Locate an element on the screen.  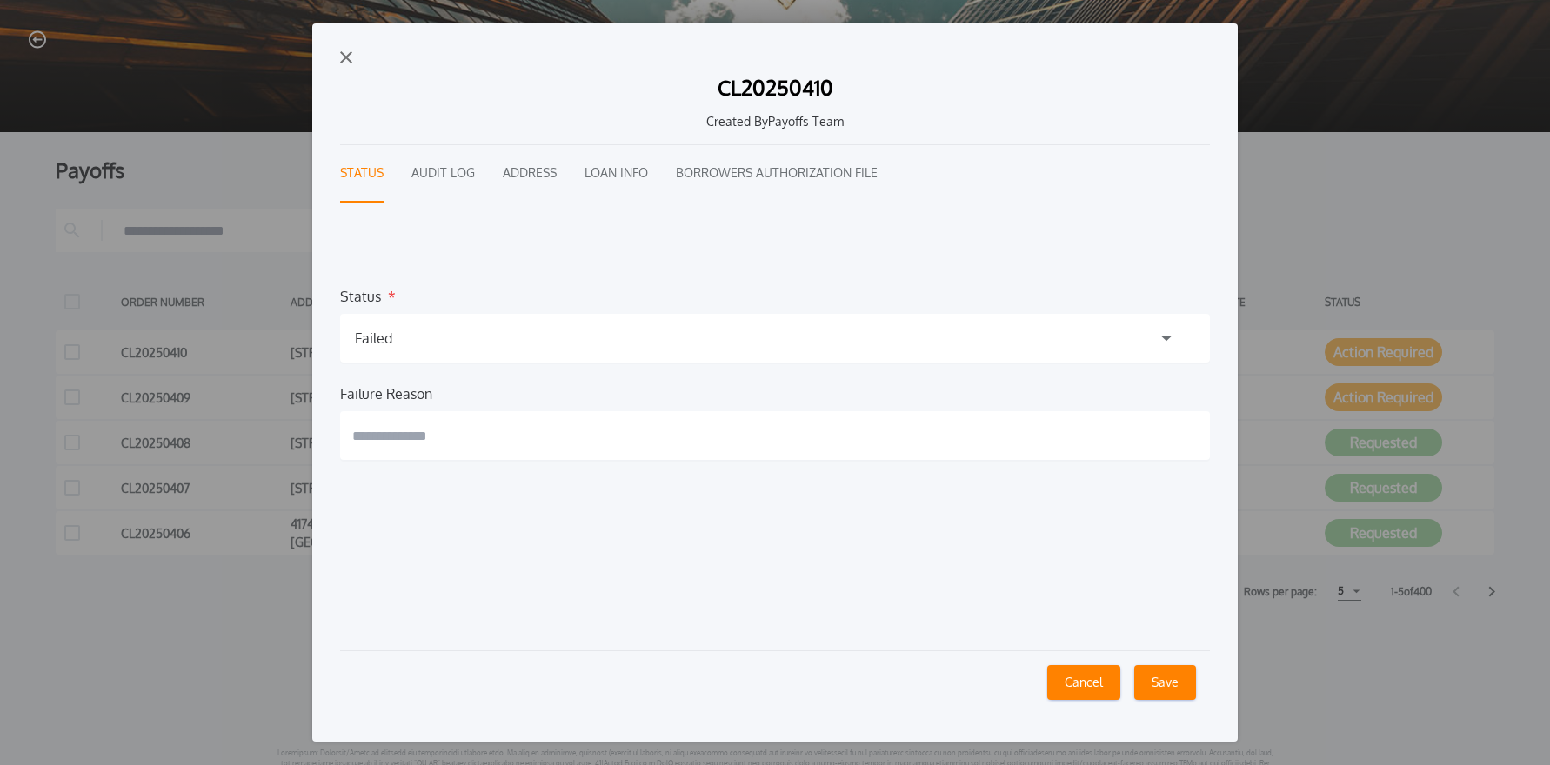
button: Save is located at coordinates (1165, 683).